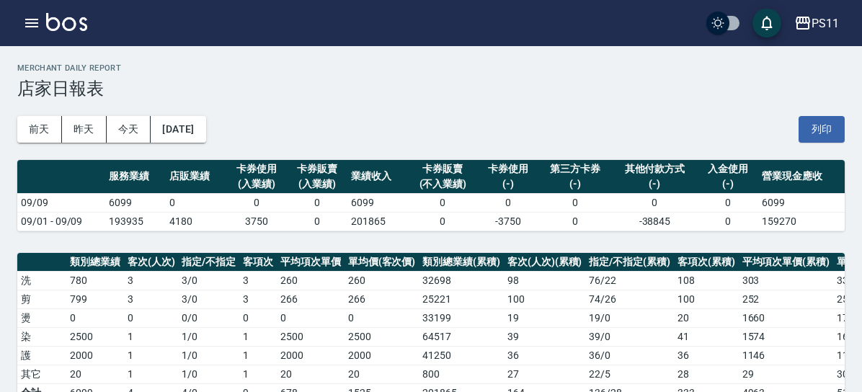 The height and width of the screenshot is (392, 862). I want to click on td: 252, so click(786, 299).